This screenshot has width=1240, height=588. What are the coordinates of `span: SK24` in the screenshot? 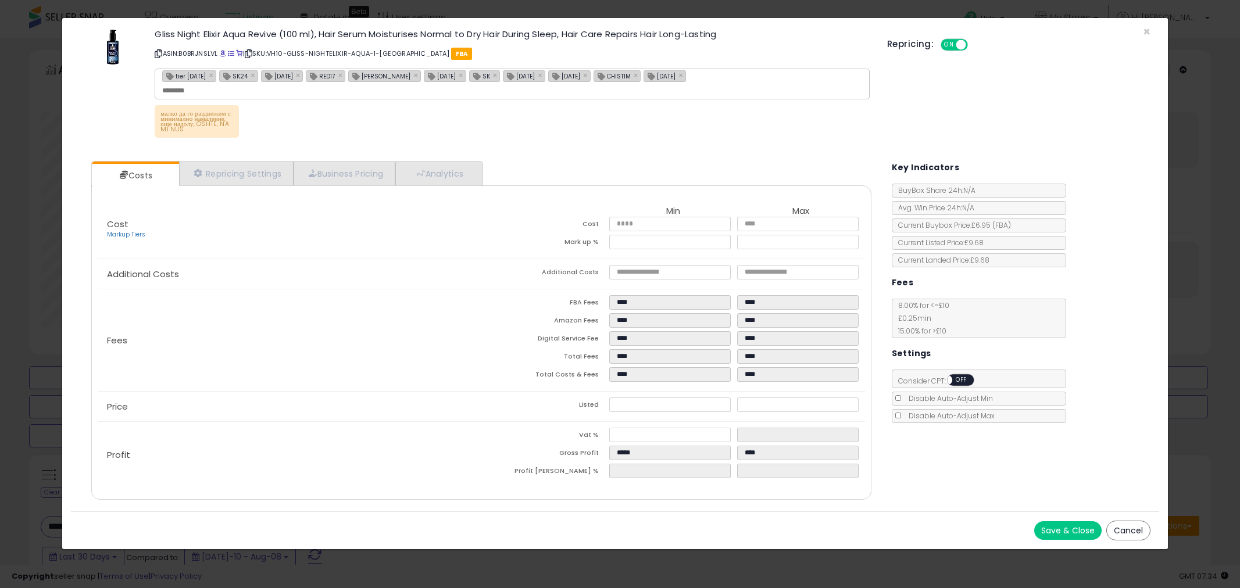 It's located at (234, 76).